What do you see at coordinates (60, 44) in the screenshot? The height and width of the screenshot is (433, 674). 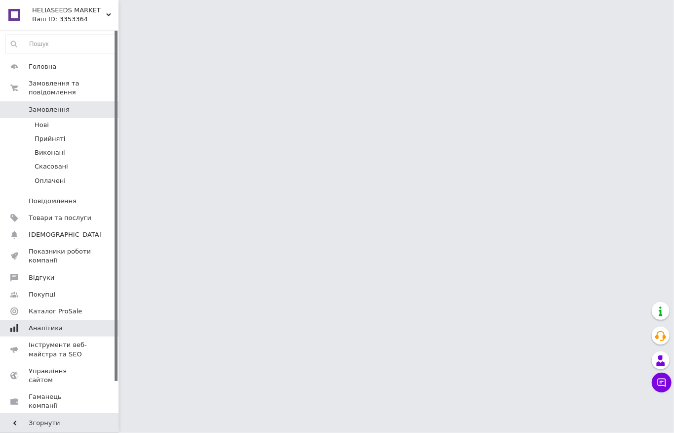 I see `input: Пошук` at bounding box center [60, 44].